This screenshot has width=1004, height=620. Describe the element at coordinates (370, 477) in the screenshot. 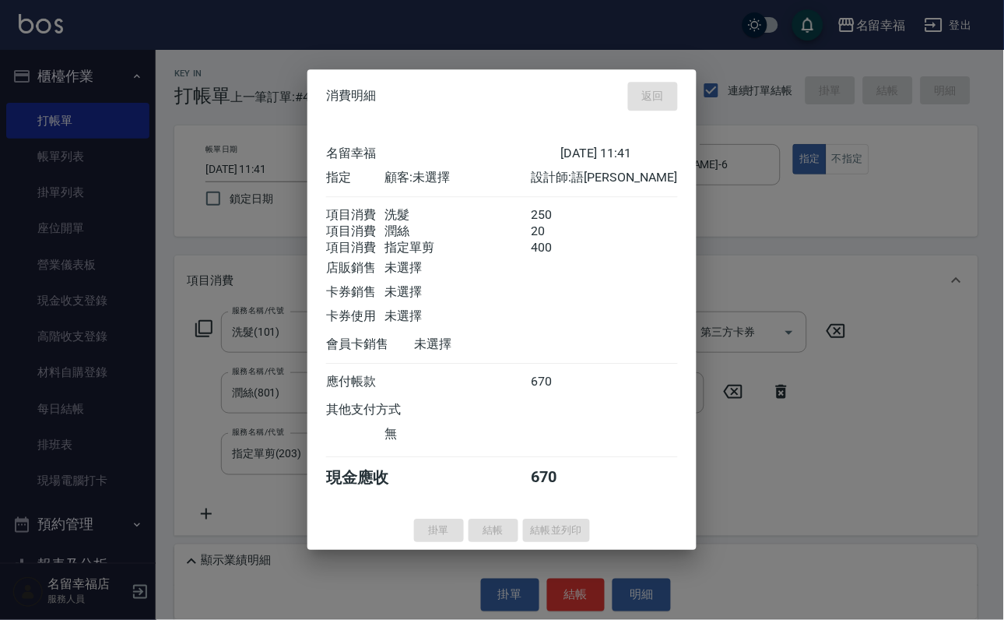

I see `div: 現金應收` at that location.